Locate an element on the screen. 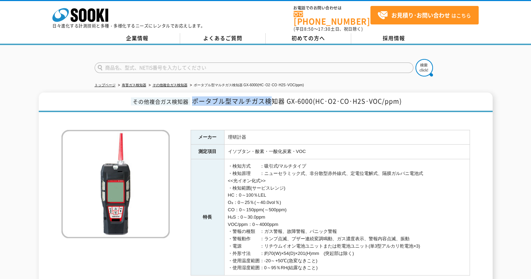 The height and width of the screenshot is (279, 531). p: 日々進化する計測技術と多種・多様化するニーズにレンタルでお応えします。 is located at coordinates (129, 26).